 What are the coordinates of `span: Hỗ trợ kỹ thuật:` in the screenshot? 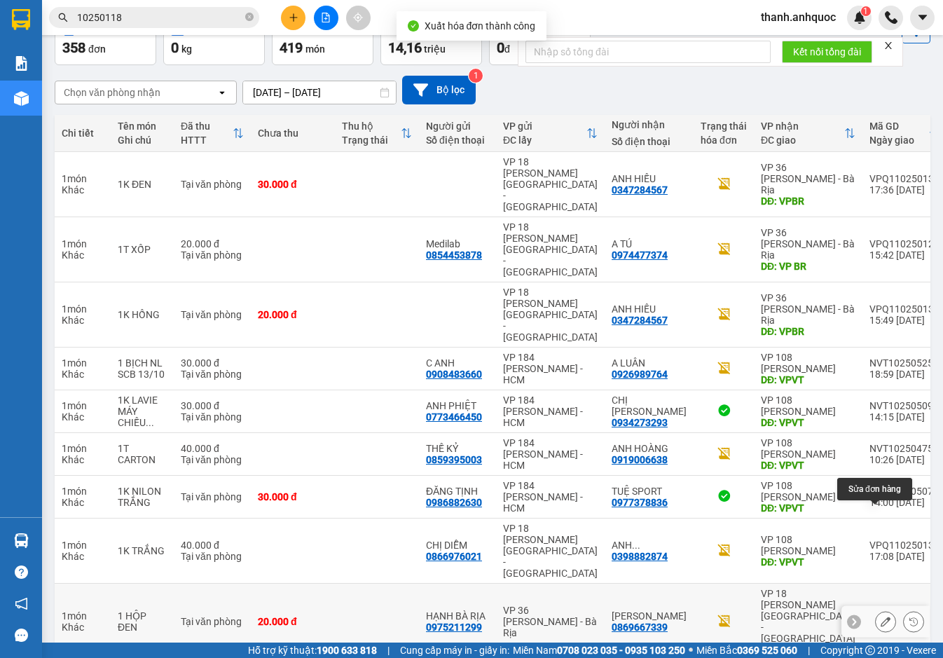 It's located at (312, 650).